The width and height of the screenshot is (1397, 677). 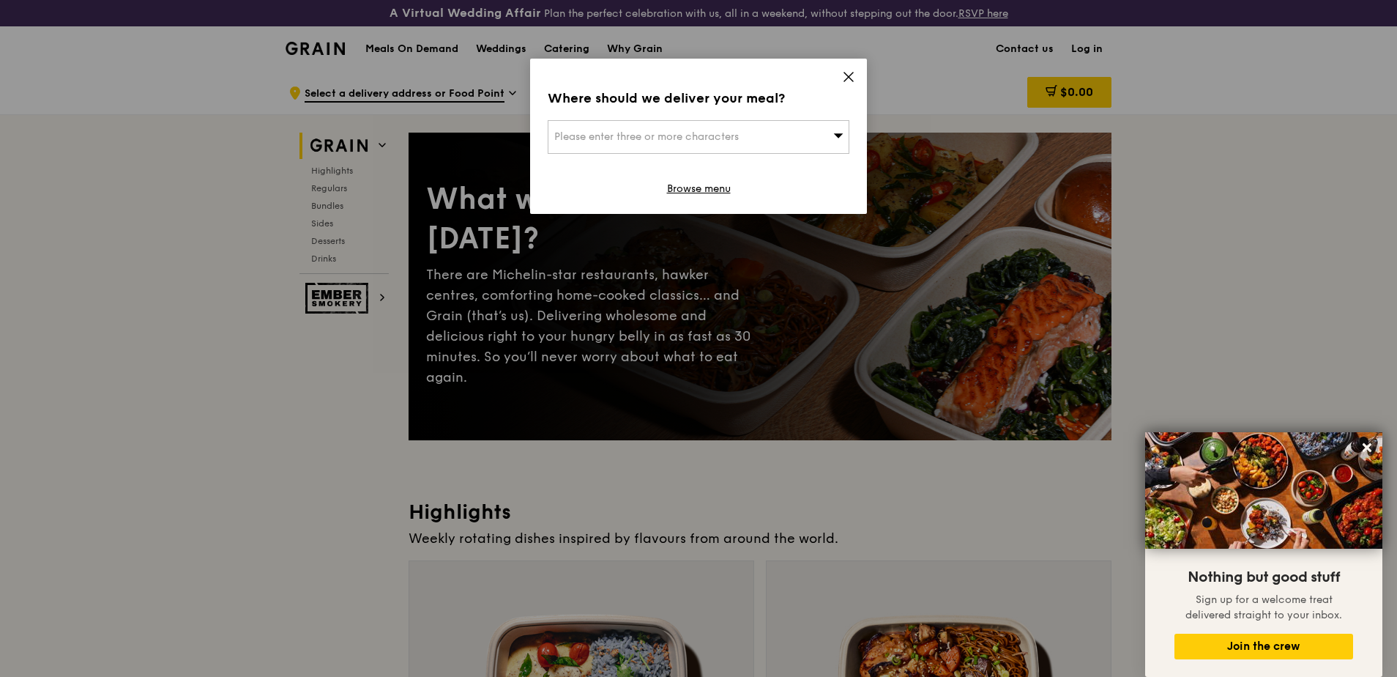 What do you see at coordinates (1367, 447) in the screenshot?
I see `button: Close` at bounding box center [1367, 447].